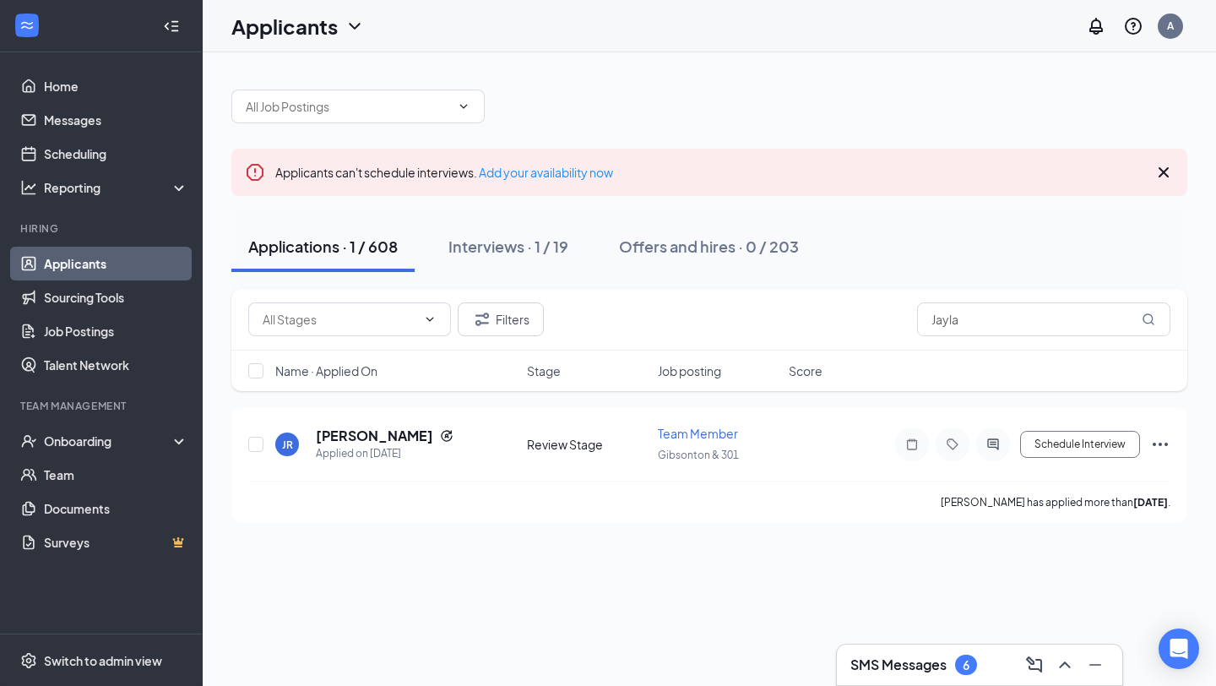  I want to click on div: Review Stage, so click(587, 444).